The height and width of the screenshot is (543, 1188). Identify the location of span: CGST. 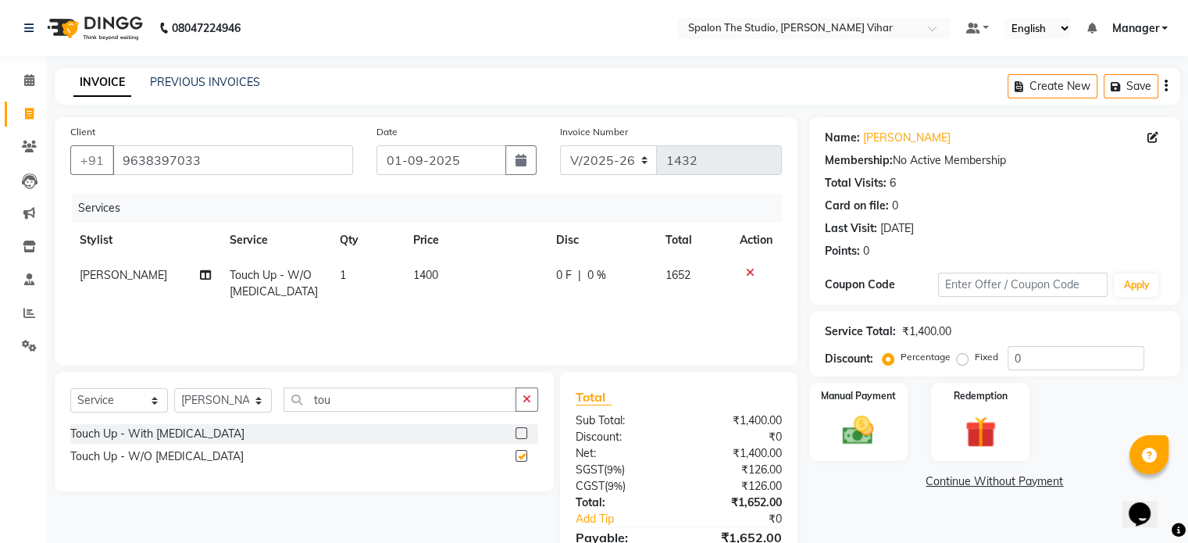
(590, 486).